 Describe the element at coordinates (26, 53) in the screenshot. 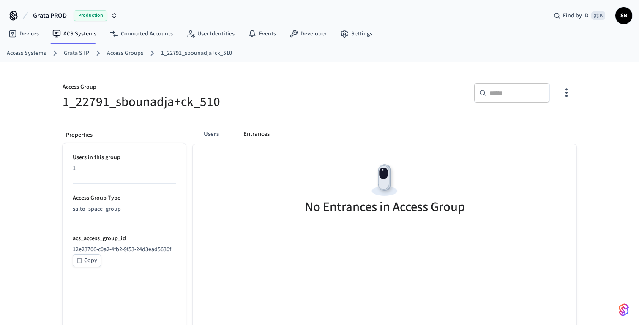

I see `a: Access Systems` at that location.